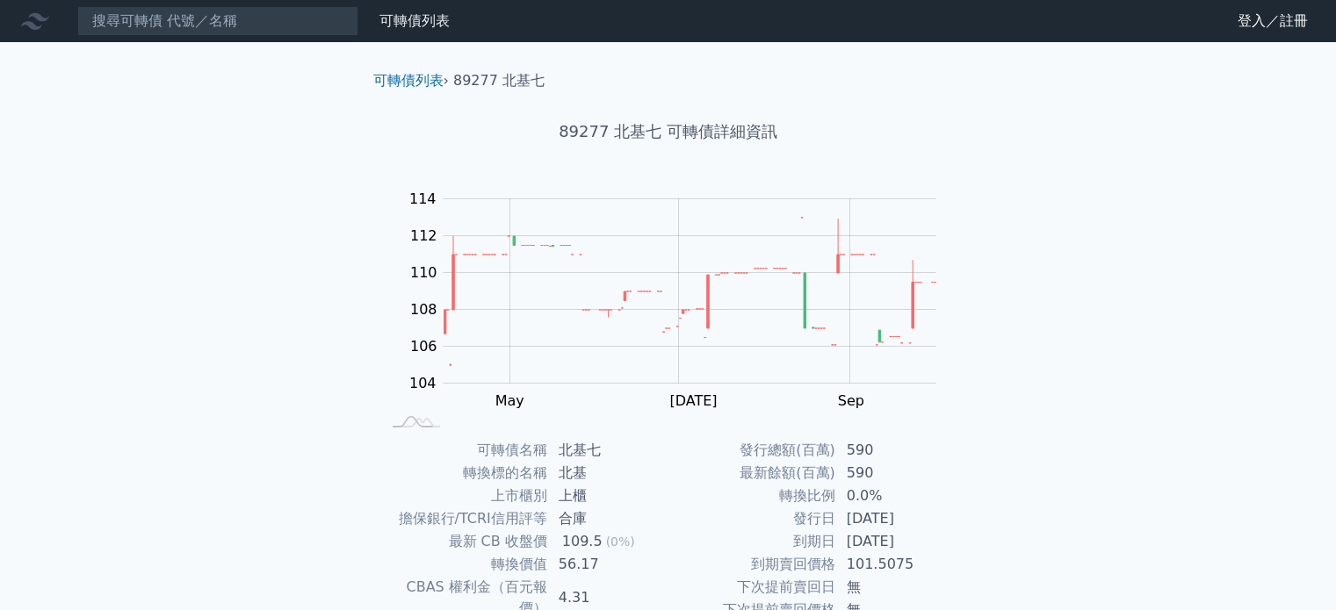 The image size is (1336, 610). What do you see at coordinates (464, 450) in the screenshot?
I see `td: 可轉債名稱` at bounding box center [464, 450].